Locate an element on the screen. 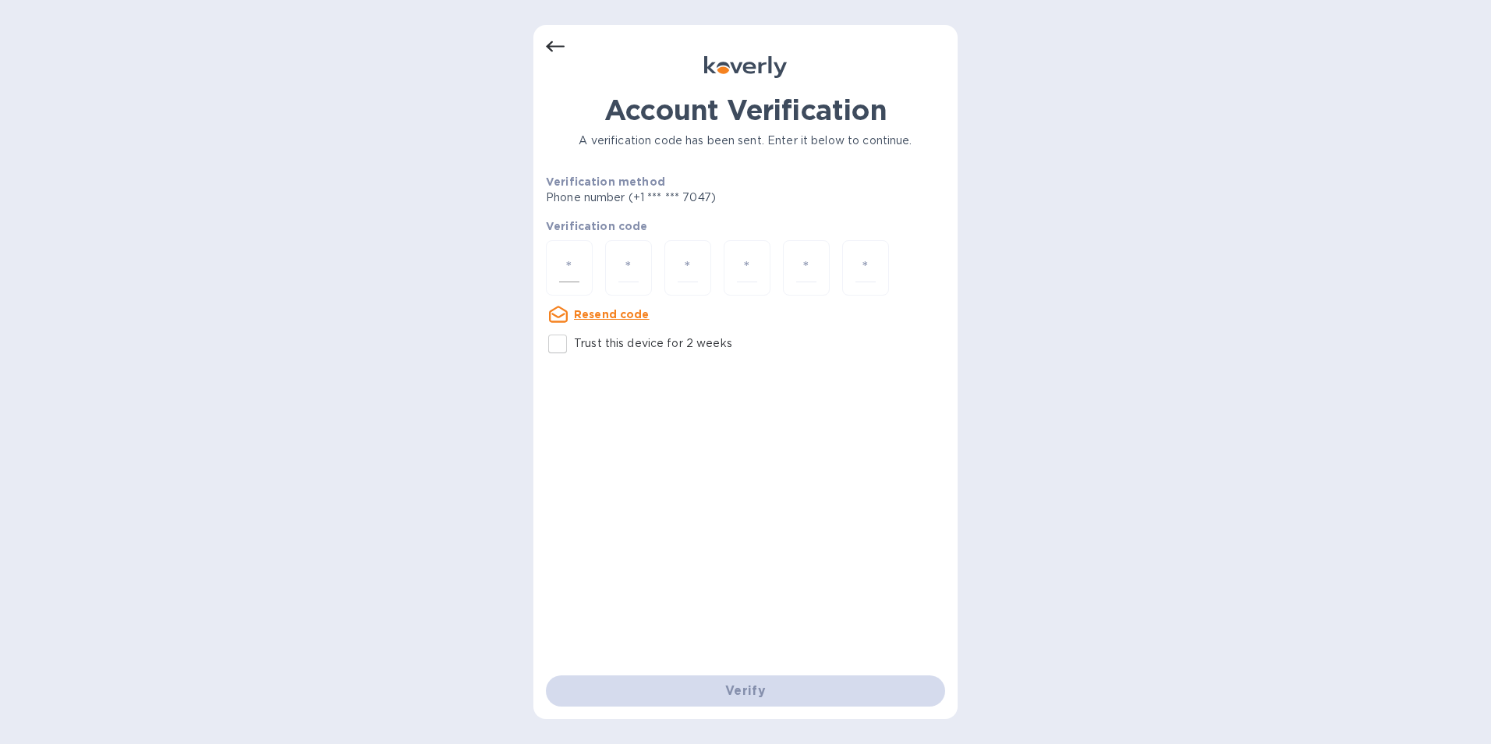 Image resolution: width=1491 pixels, height=744 pixels. b: Verification method is located at coordinates (605, 182).